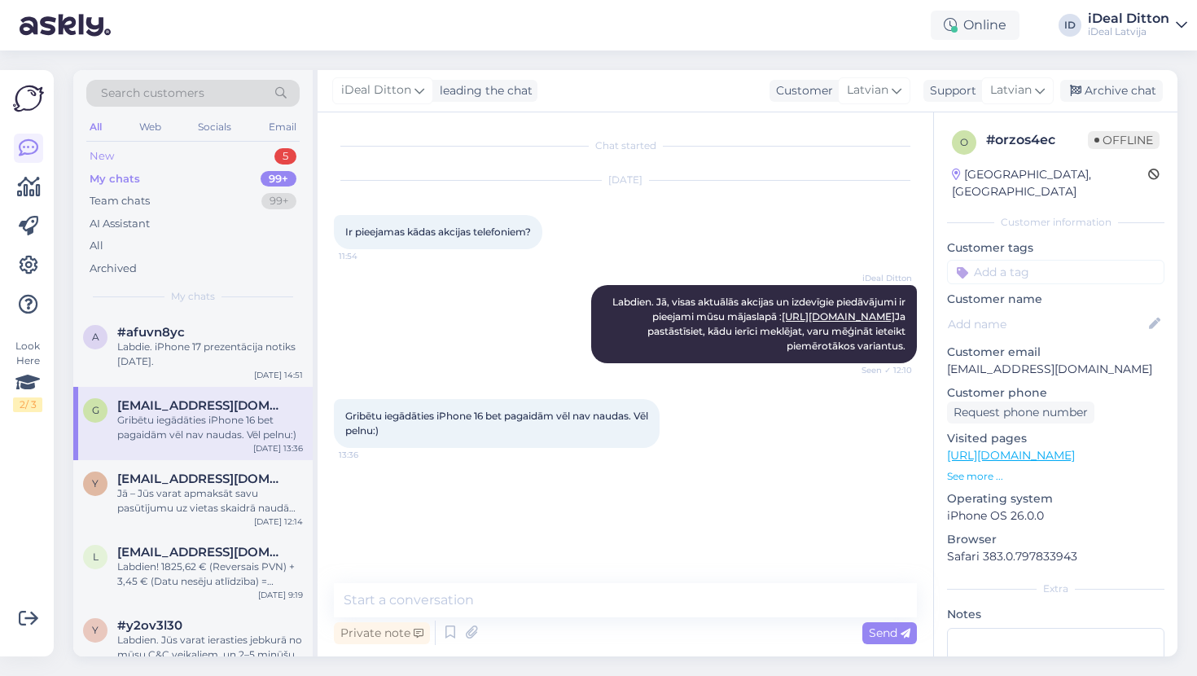 The width and height of the screenshot is (1197, 676). What do you see at coordinates (214, 127) in the screenshot?
I see `div: Socials` at bounding box center [214, 127].